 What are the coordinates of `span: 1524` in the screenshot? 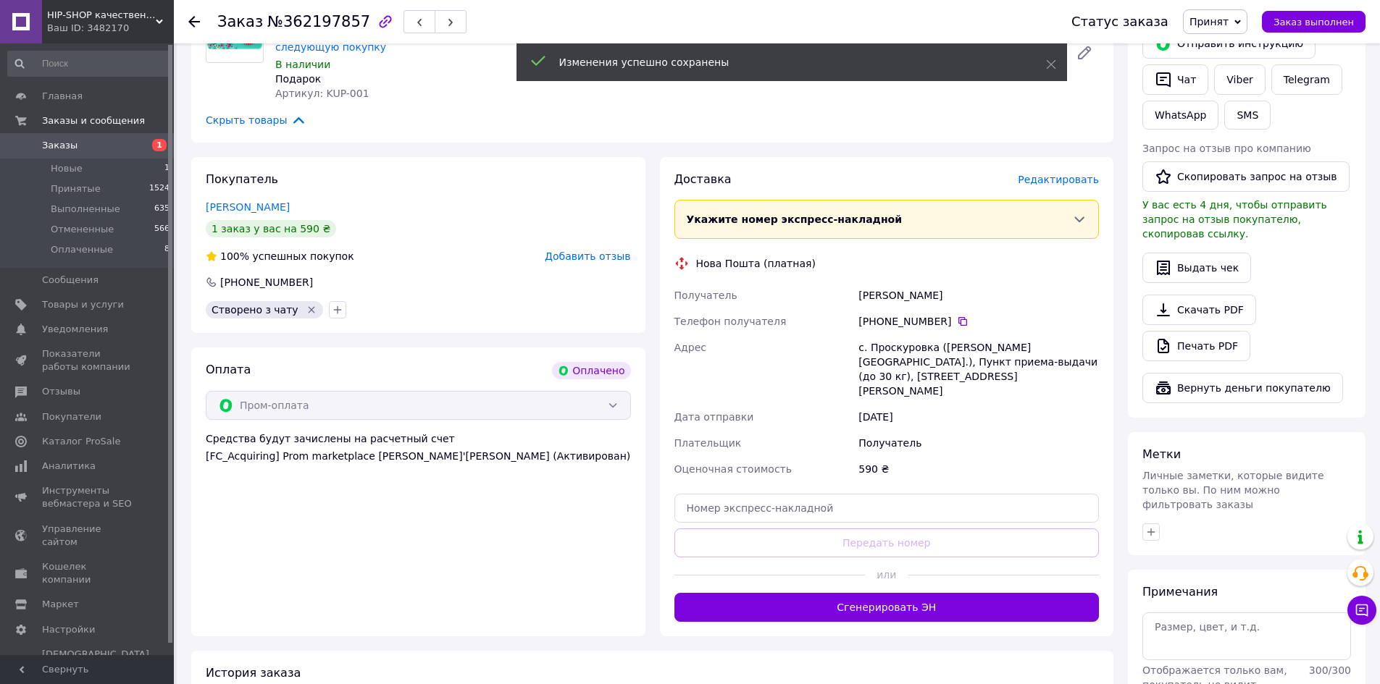 It's located at (159, 189).